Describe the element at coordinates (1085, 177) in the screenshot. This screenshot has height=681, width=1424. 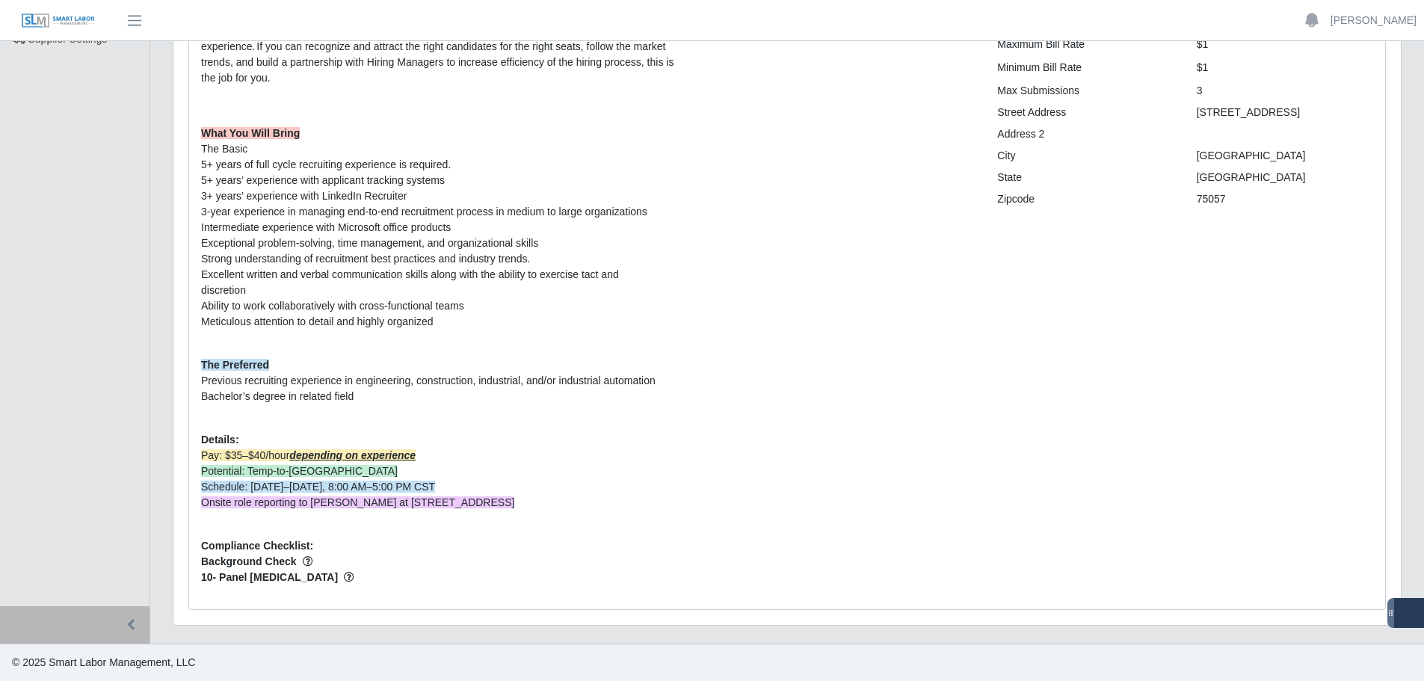
I see `div: State` at that location.